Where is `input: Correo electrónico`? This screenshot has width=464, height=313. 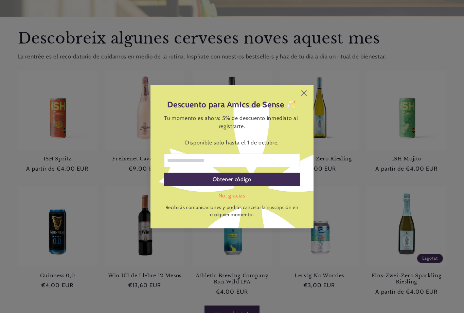
input: Correo electrónico is located at coordinates (232, 160).